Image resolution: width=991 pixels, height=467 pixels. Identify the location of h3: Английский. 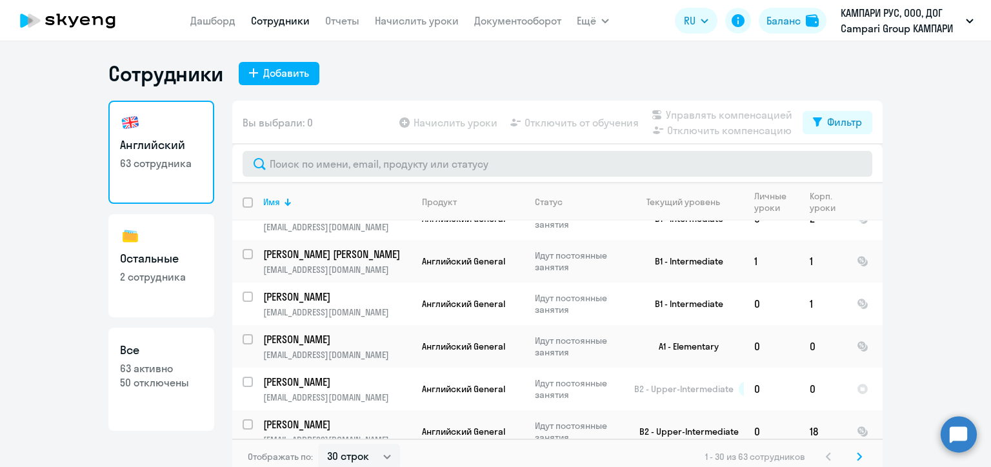
(161, 145).